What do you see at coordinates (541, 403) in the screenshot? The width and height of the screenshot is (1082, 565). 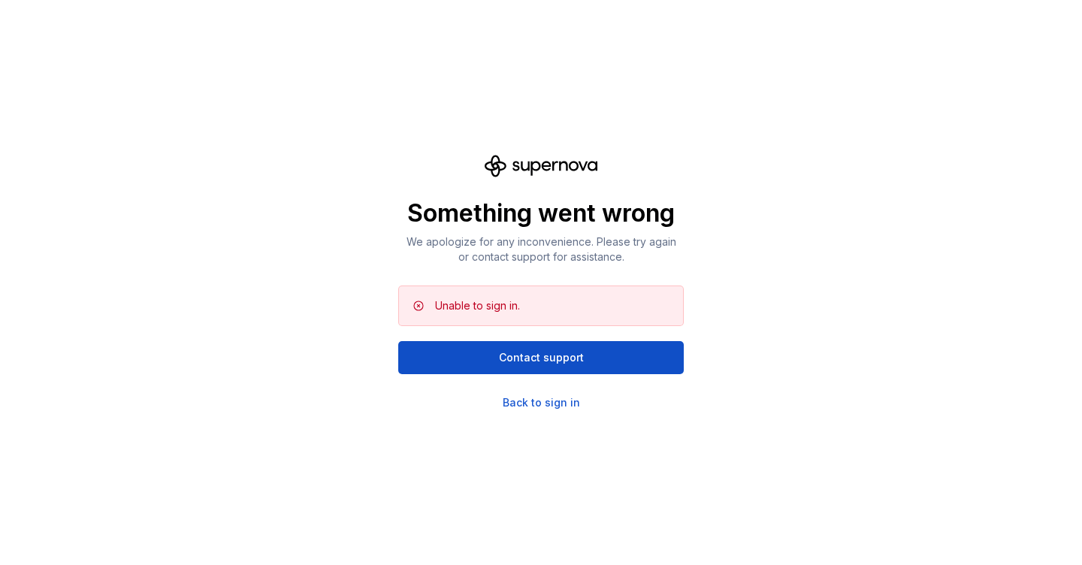 I see `a: Back to sign in` at bounding box center [541, 403].